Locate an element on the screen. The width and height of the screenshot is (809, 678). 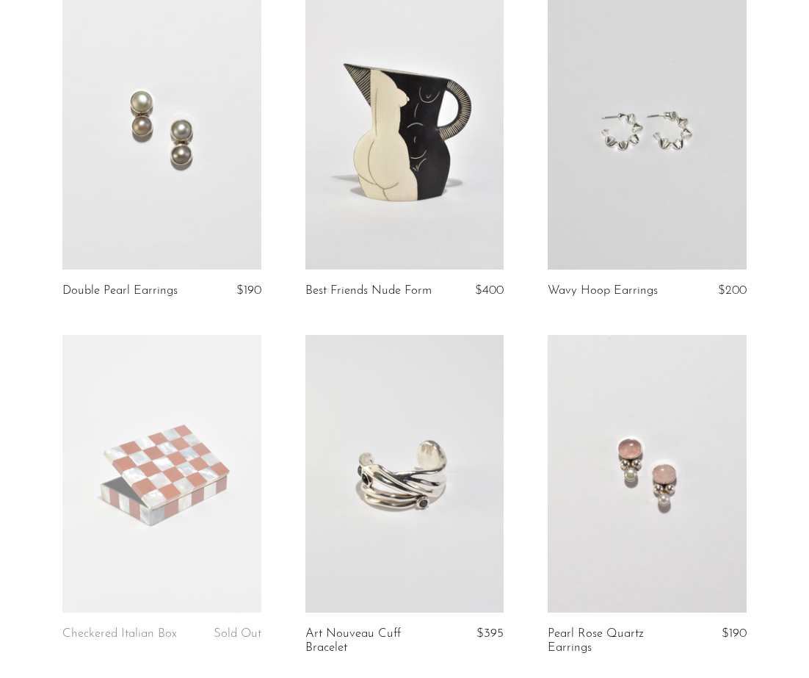
span: $395 is located at coordinates (490, 633).